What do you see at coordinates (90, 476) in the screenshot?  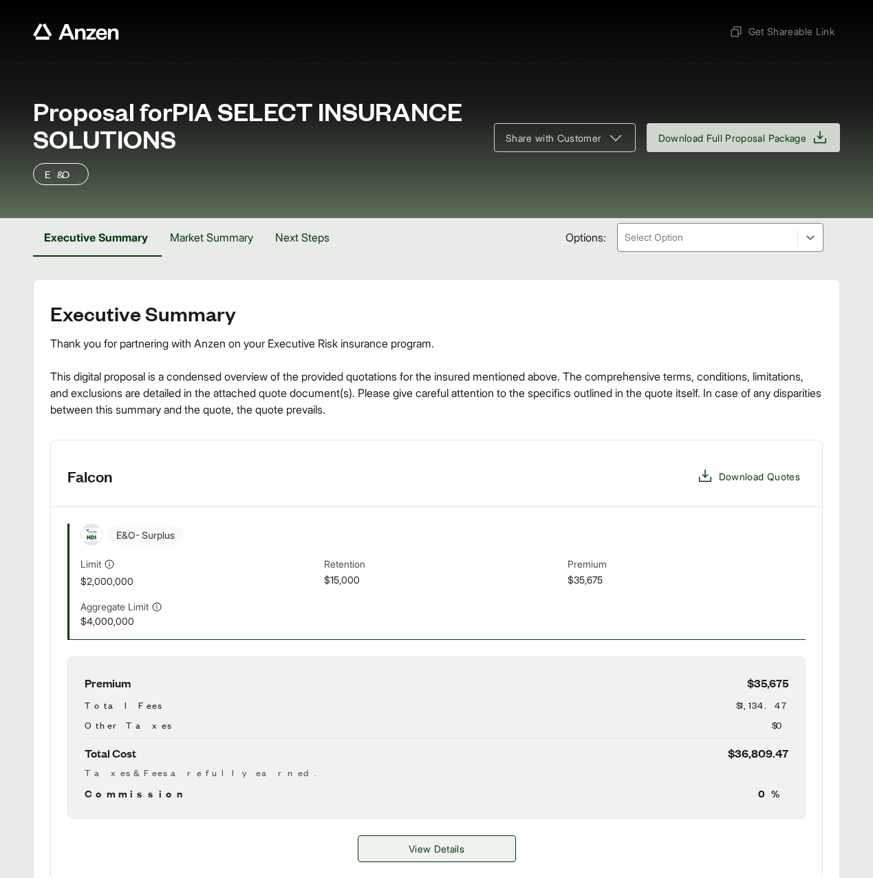 I see `h3: Falcon` at bounding box center [90, 476].